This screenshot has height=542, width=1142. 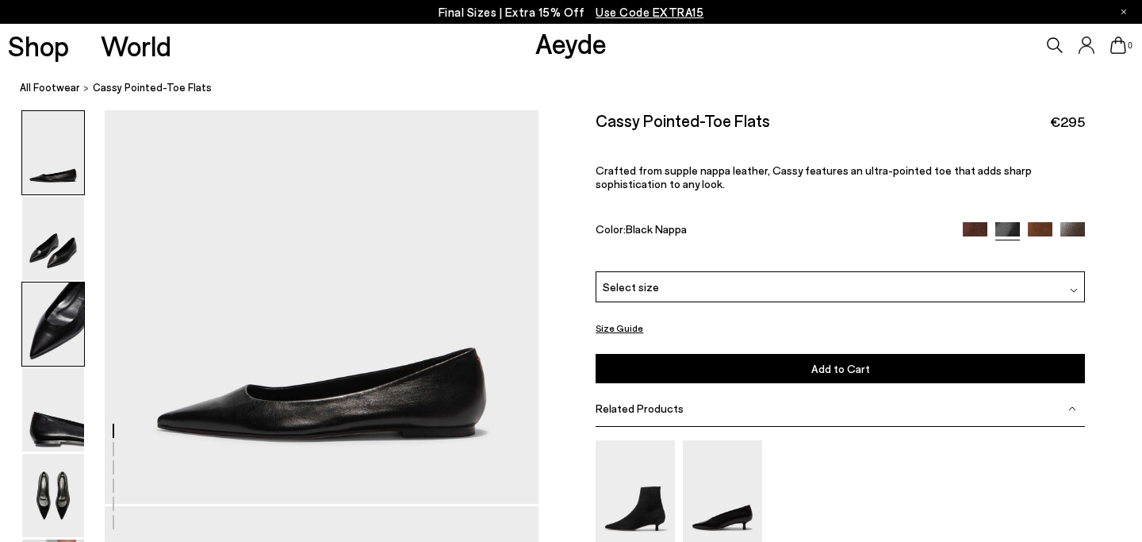 What do you see at coordinates (1068, 121) in the screenshot?
I see `span: €295` at bounding box center [1068, 121].